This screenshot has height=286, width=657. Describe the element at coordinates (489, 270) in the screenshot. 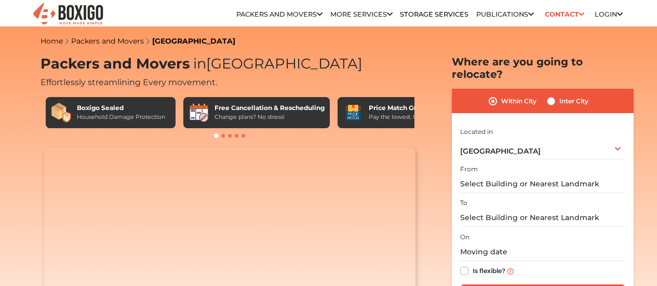

I see `label: Is flexible?` at that location.